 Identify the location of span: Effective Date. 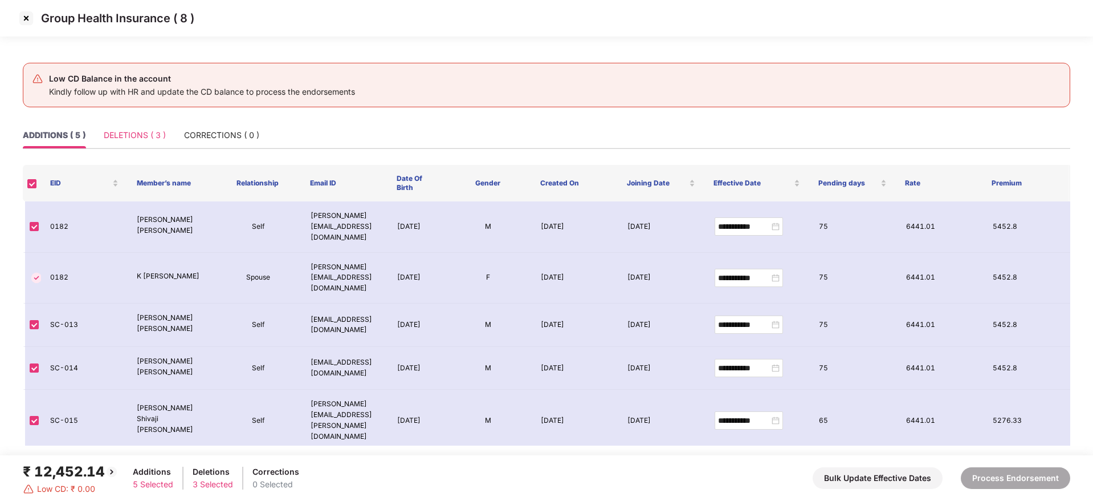
(753, 183).